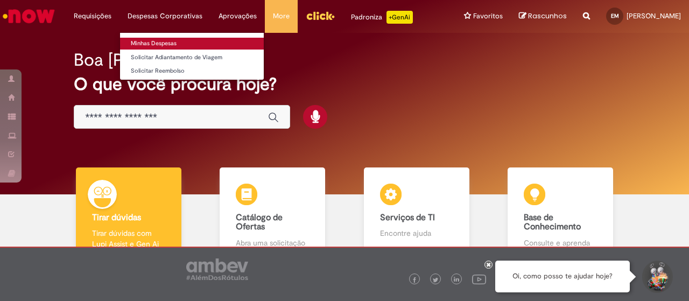  What do you see at coordinates (435, 280) in the screenshot?
I see `img: logo_footer_twitter.png` at bounding box center [435, 280].